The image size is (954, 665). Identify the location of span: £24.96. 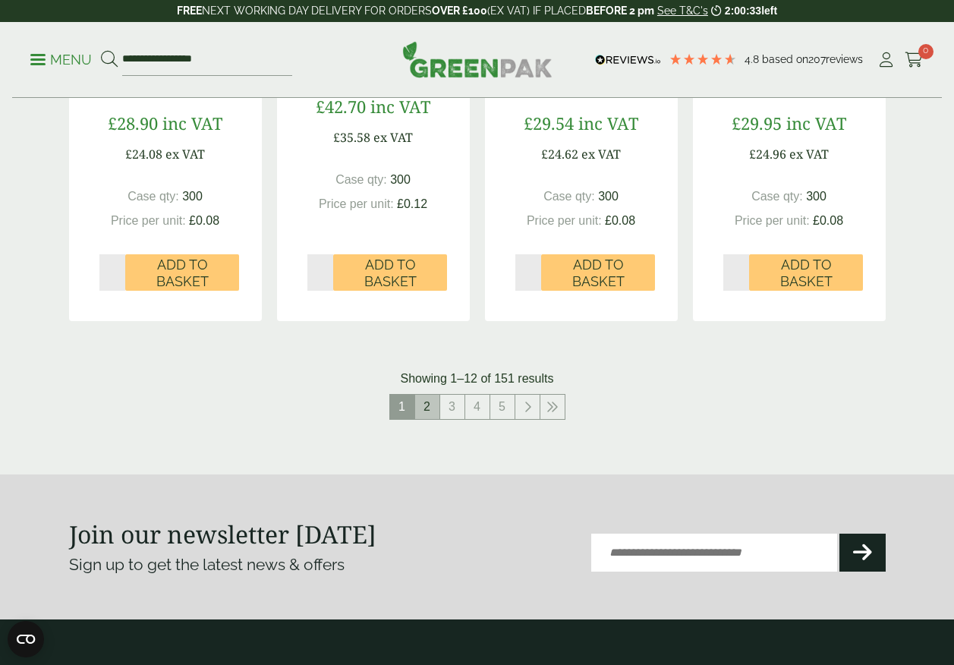
(767, 154).